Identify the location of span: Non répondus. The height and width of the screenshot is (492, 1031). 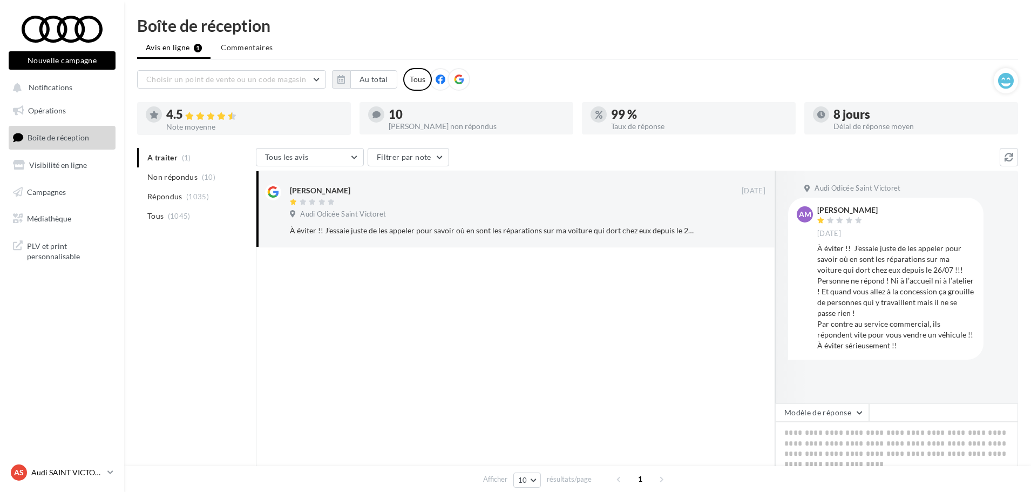
(172, 177).